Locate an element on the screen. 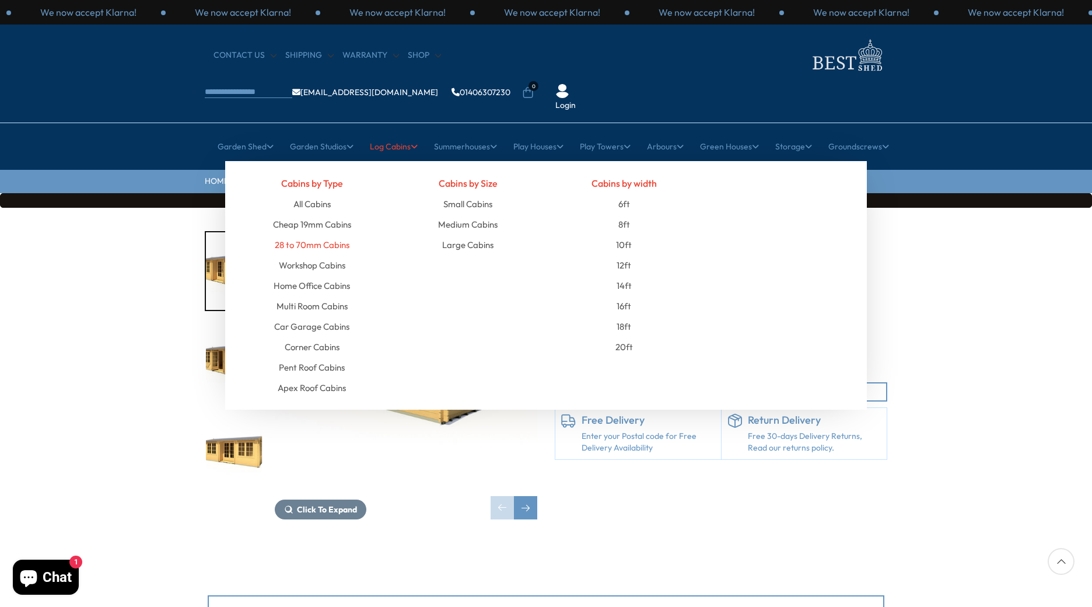  a: 10ft is located at coordinates (624, 244).